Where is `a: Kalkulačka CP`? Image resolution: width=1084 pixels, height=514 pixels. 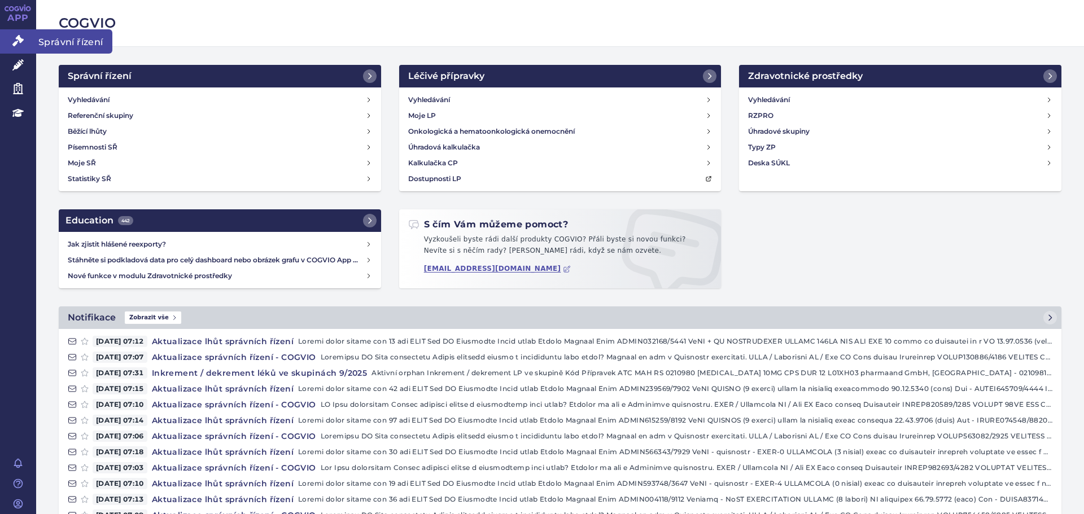 a: Kalkulačka CP is located at coordinates (560, 163).